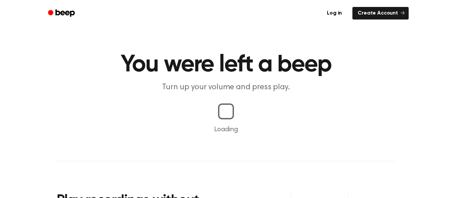 The image size is (452, 198). What do you see at coordinates (62, 13) in the screenshot?
I see `a: Beep` at bounding box center [62, 13].